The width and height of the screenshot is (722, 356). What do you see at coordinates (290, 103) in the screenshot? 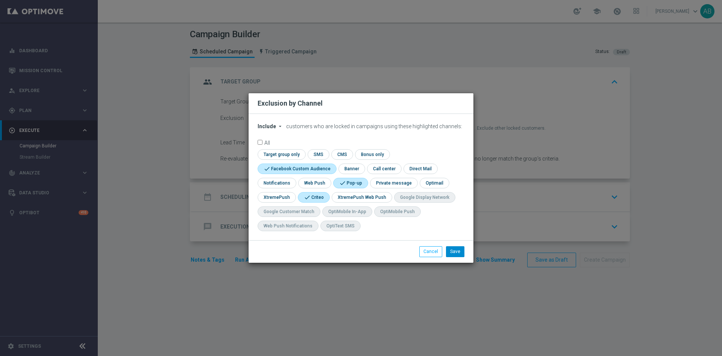
I see `h2: Exclusion by Channel` at bounding box center [290, 103].